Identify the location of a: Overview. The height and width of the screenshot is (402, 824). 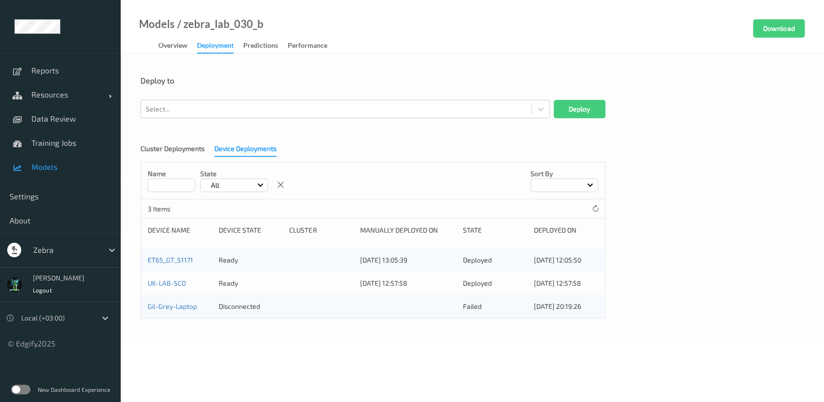
(178, 46).